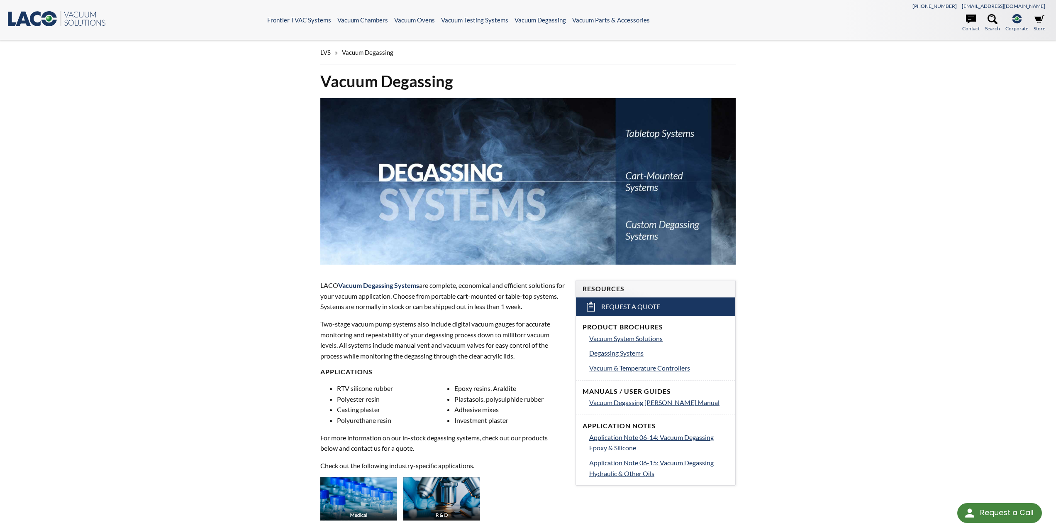  What do you see at coordinates (510, 409) in the screenshot?
I see `li: Adhesive mixes` at bounding box center [510, 409].